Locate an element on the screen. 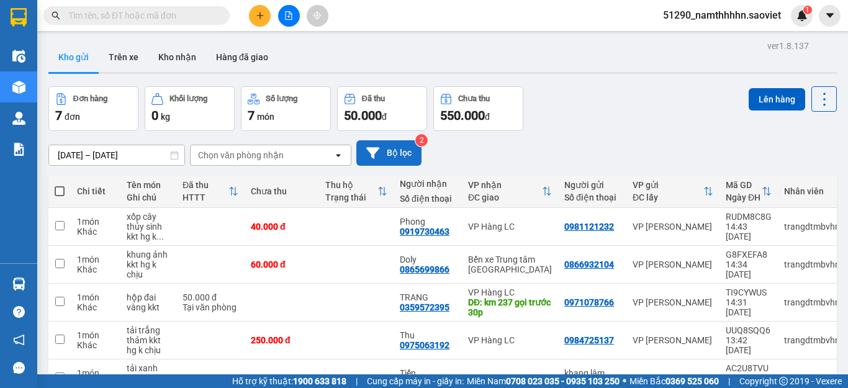  div: khang lâm is located at coordinates (592, 373).